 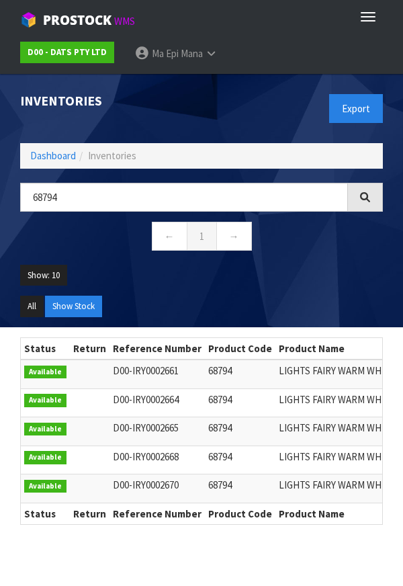 What do you see at coordinates (77, 20) in the screenshot?
I see `span: ProStock` at bounding box center [77, 20].